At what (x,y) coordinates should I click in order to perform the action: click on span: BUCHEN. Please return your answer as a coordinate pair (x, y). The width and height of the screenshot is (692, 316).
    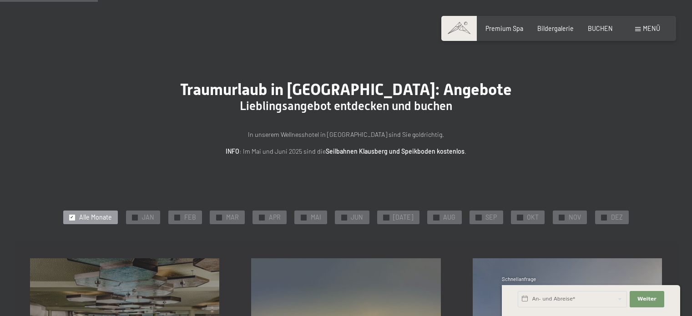
    Looking at the image, I should click on (600, 28).